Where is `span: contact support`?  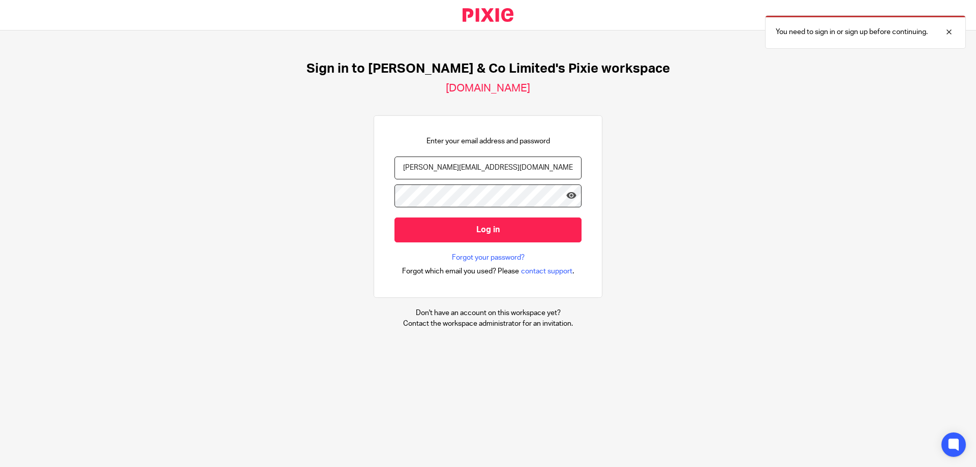 span: contact support is located at coordinates (546, 271).